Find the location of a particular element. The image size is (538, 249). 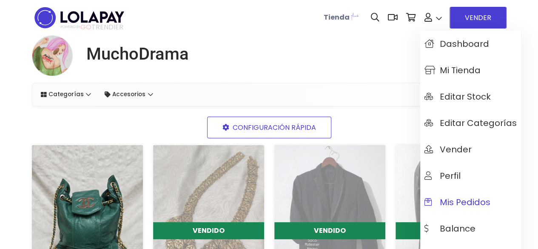

a: Mi tienda is located at coordinates (471, 70).